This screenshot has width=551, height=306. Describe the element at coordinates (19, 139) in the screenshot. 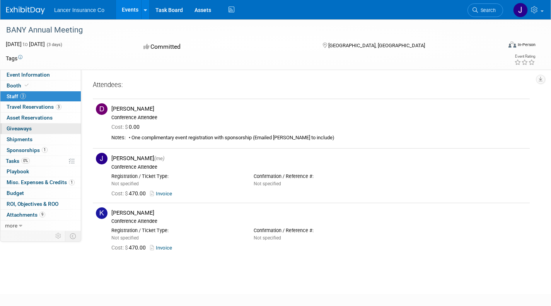

I see `span: Shipments` at that location.